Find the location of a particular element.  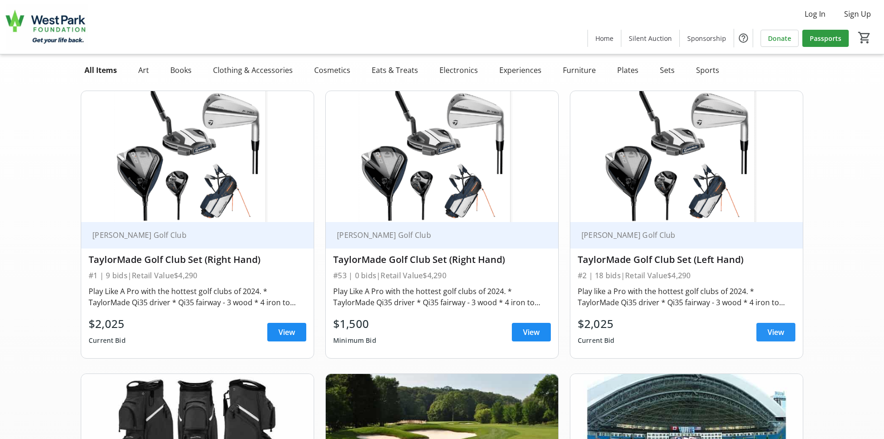

div: Cosmetics is located at coordinates (332, 70).